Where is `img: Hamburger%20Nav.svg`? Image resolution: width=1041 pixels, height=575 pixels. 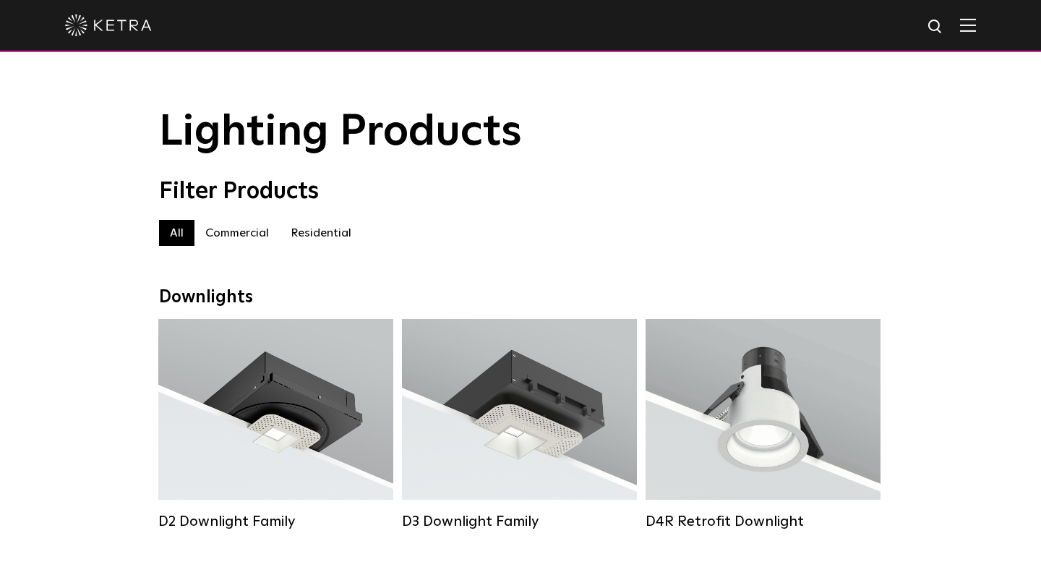 img: Hamburger%20Nav.svg is located at coordinates (968, 25).